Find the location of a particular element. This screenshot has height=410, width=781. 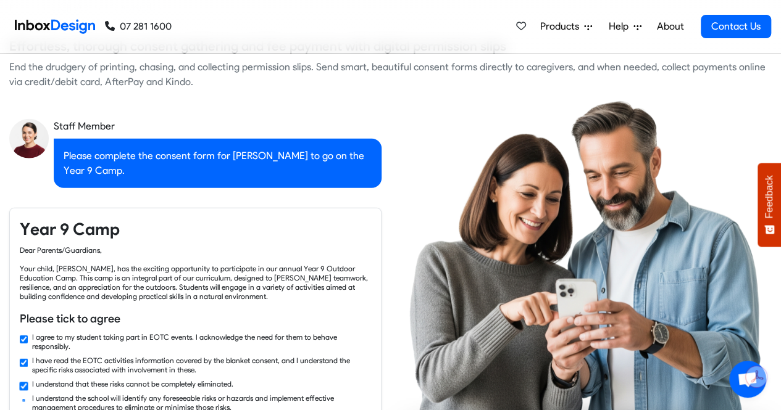

label: I agree to my student taking part in EOTC events. I acknowledge the need for them to behave respo... is located at coordinates (201, 342).